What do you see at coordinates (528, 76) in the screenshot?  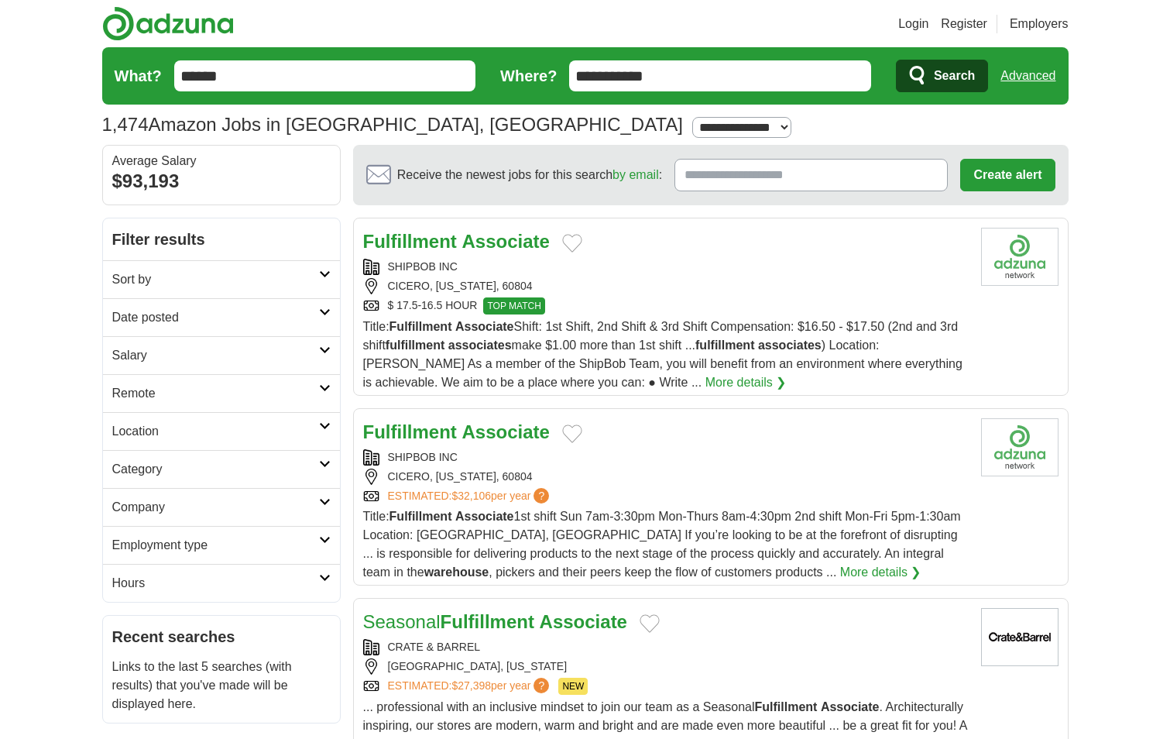 I see `label: Where?` at bounding box center [528, 76].